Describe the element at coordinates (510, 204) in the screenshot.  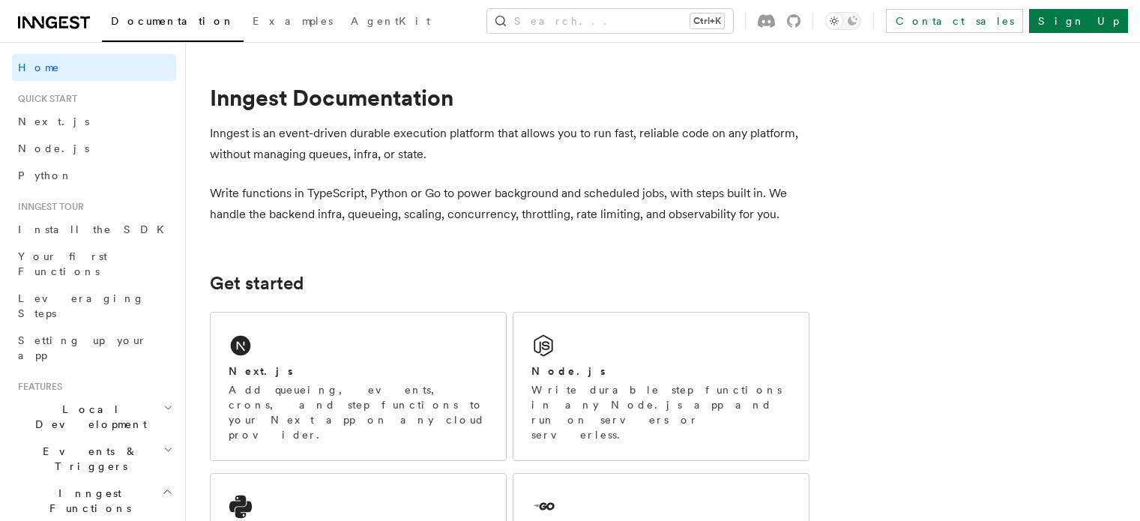
I see `p: Write functions in TypeScript, Python or Go to power background and scheduled jobs, with steps bu...` at that location.